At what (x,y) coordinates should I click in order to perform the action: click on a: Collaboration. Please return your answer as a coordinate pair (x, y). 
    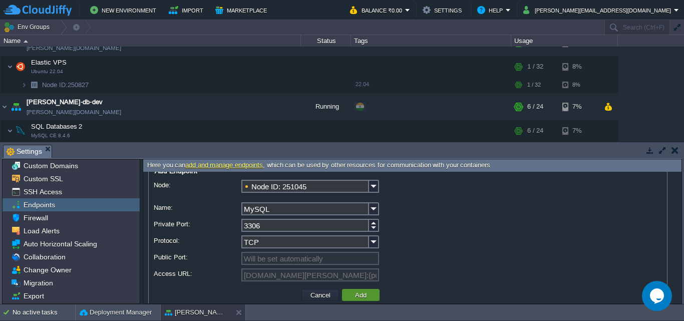
    Looking at the image, I should click on (44, 257).